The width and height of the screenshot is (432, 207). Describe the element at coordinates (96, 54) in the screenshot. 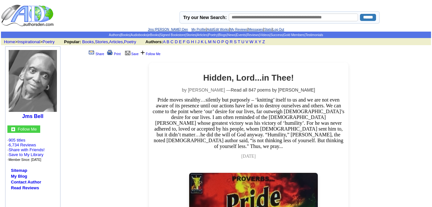

I see `a: Share` at that location.